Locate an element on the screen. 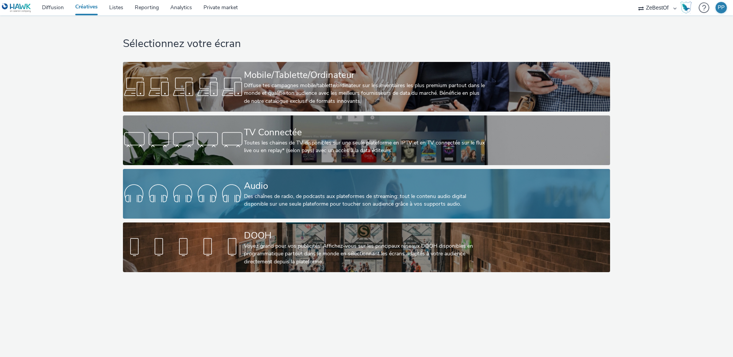  a: AudioDes chaînes de radio, de podcasts aux plateformes de streaming: tout le contenu audio digita... is located at coordinates (366, 194).